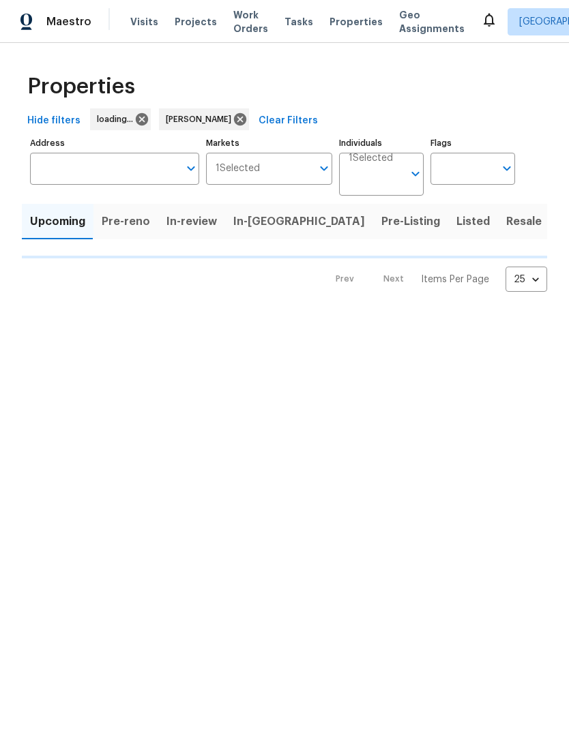 The image size is (569, 739). Describe the element at coordinates (524, 222) in the screenshot. I see `span: Resale` at that location.